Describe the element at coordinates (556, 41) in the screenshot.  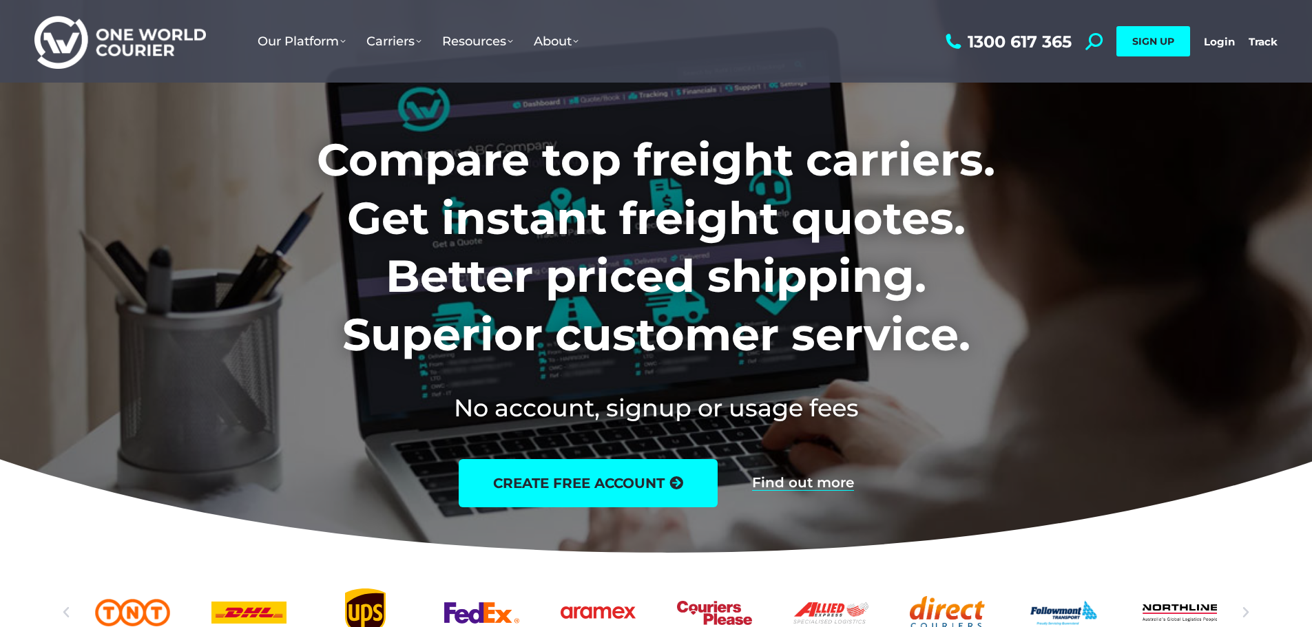
I see `span: About` at that location.